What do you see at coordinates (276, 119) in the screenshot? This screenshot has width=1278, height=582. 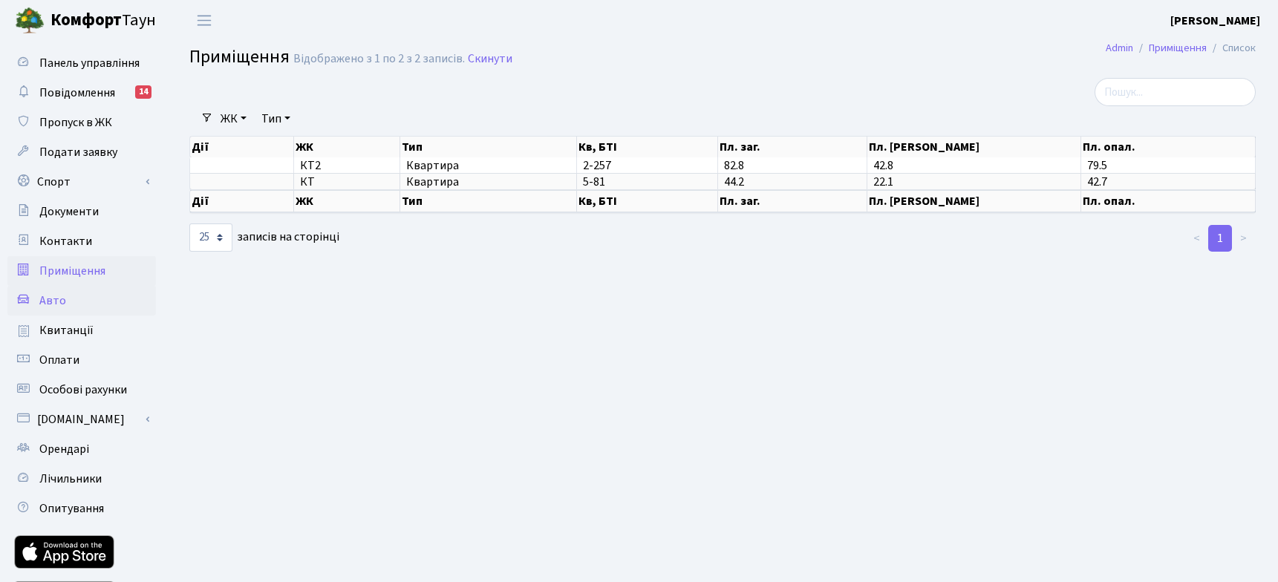 I see `a: Тип` at bounding box center [276, 119].